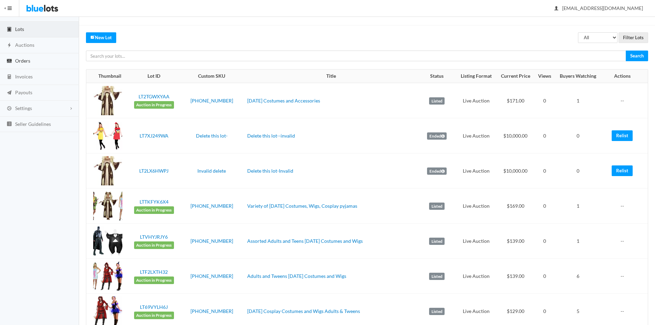 The image size is (655, 325). I want to click on th: Buyers Watching, so click(578, 76).